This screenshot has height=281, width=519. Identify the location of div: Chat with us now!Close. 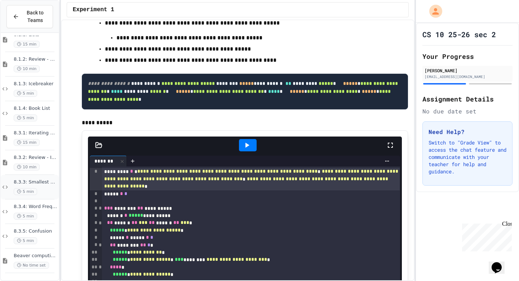
(26, 24).